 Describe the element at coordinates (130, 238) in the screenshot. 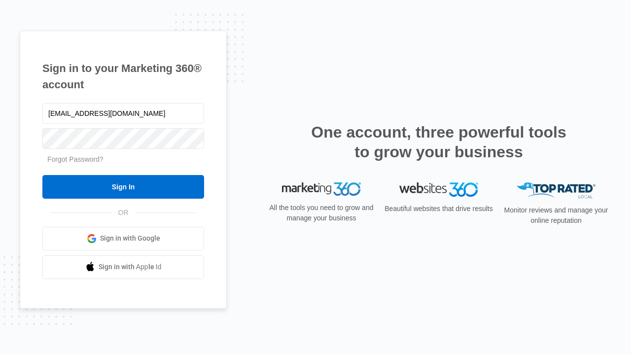

I see `span: Sign in with Google` at that location.